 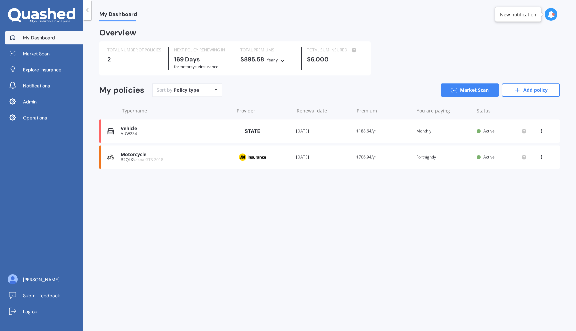 What do you see at coordinates (366, 131) in the screenshot?
I see `span: $188.64/yr` at bounding box center [366, 131].